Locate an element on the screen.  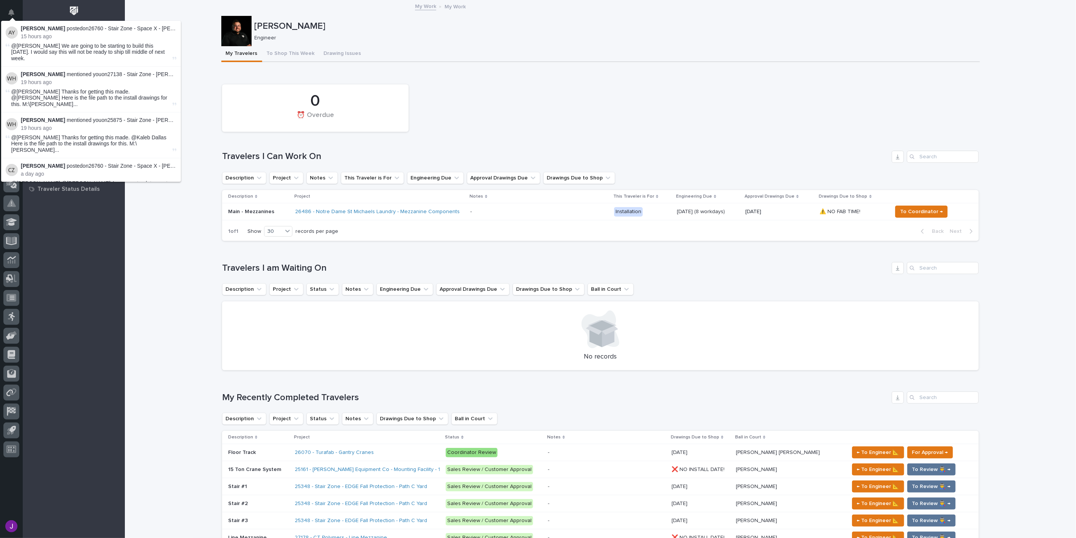
img: Cole Ziegler is located at coordinates (12, 170).